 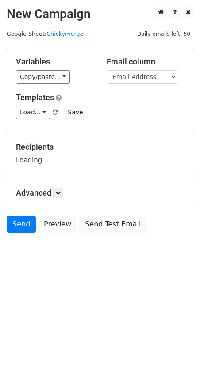 I want to click on a: Copy/paste..., so click(x=43, y=77).